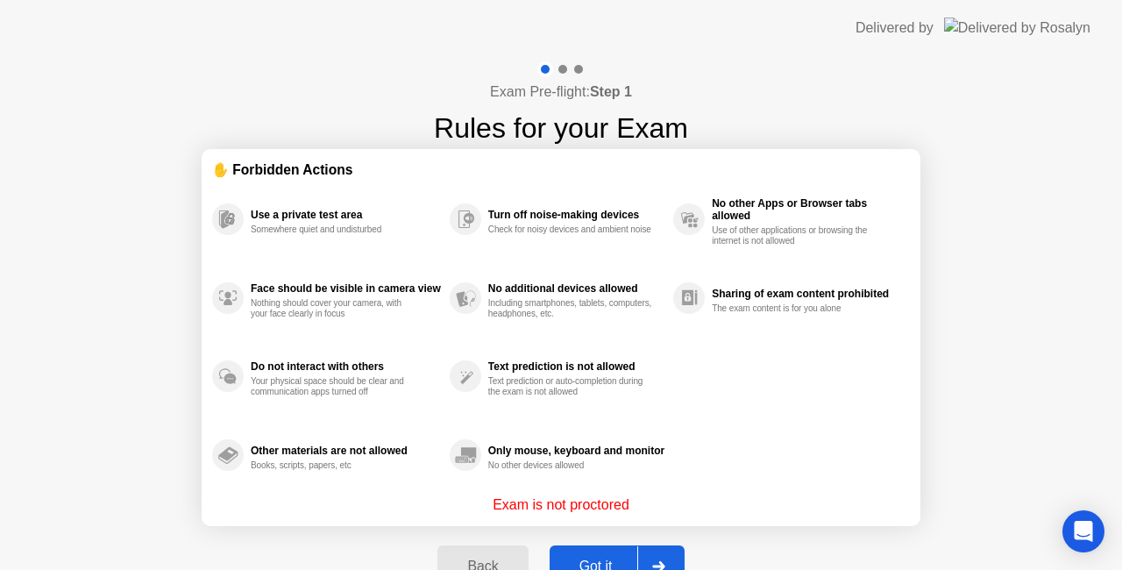 The image size is (1122, 570). Describe the element at coordinates (333, 465) in the screenshot. I see `div: Books, scripts, papers, etc` at that location.